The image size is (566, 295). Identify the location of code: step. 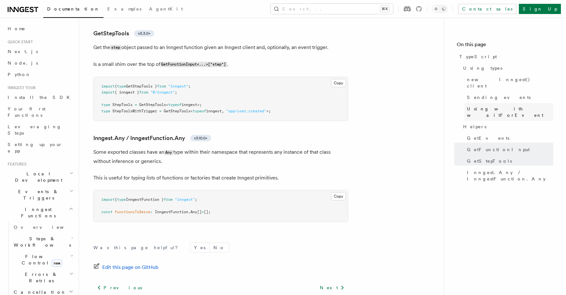
(116, 47).